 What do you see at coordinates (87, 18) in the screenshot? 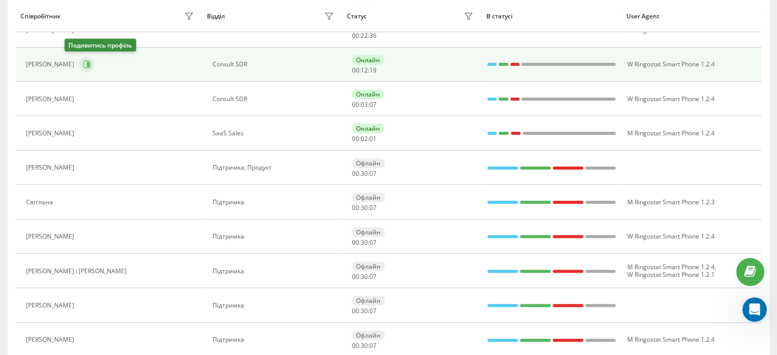
I see `p: У мережі 19 год тому` at bounding box center [87, 18].